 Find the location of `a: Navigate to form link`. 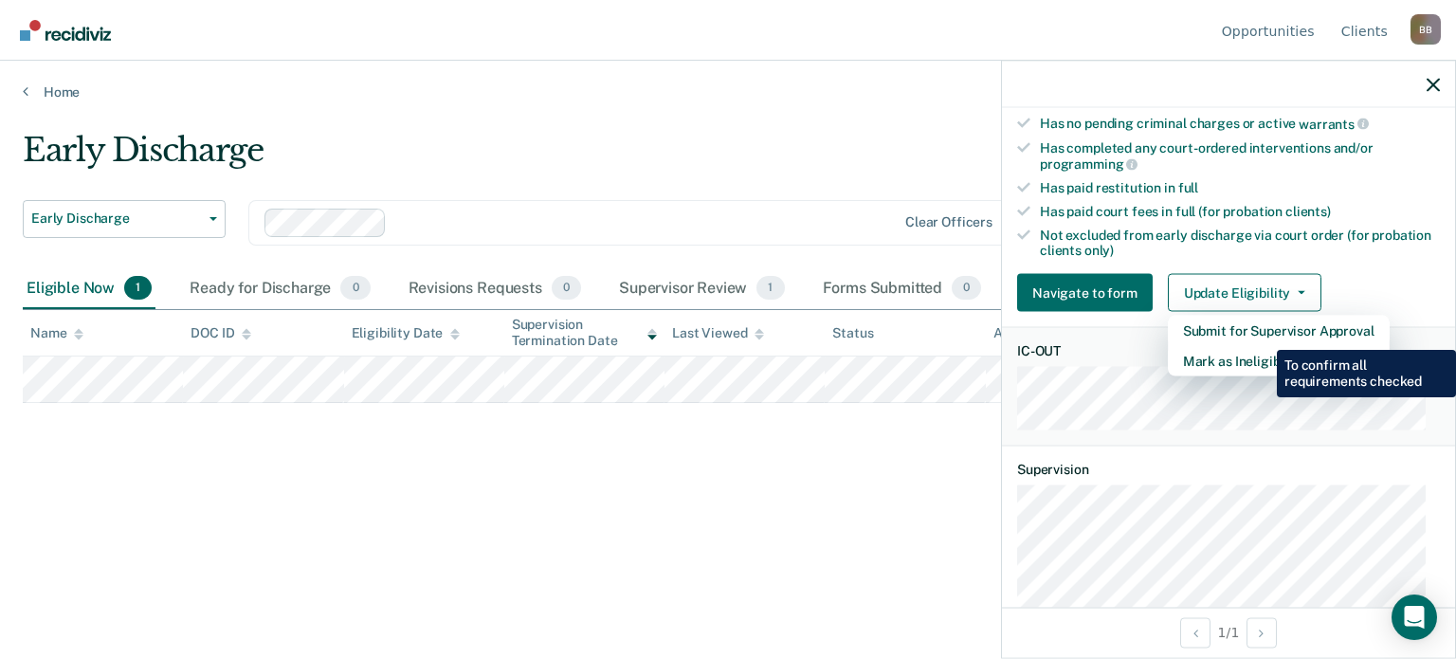

a: Navigate to form link is located at coordinates (1088, 293).